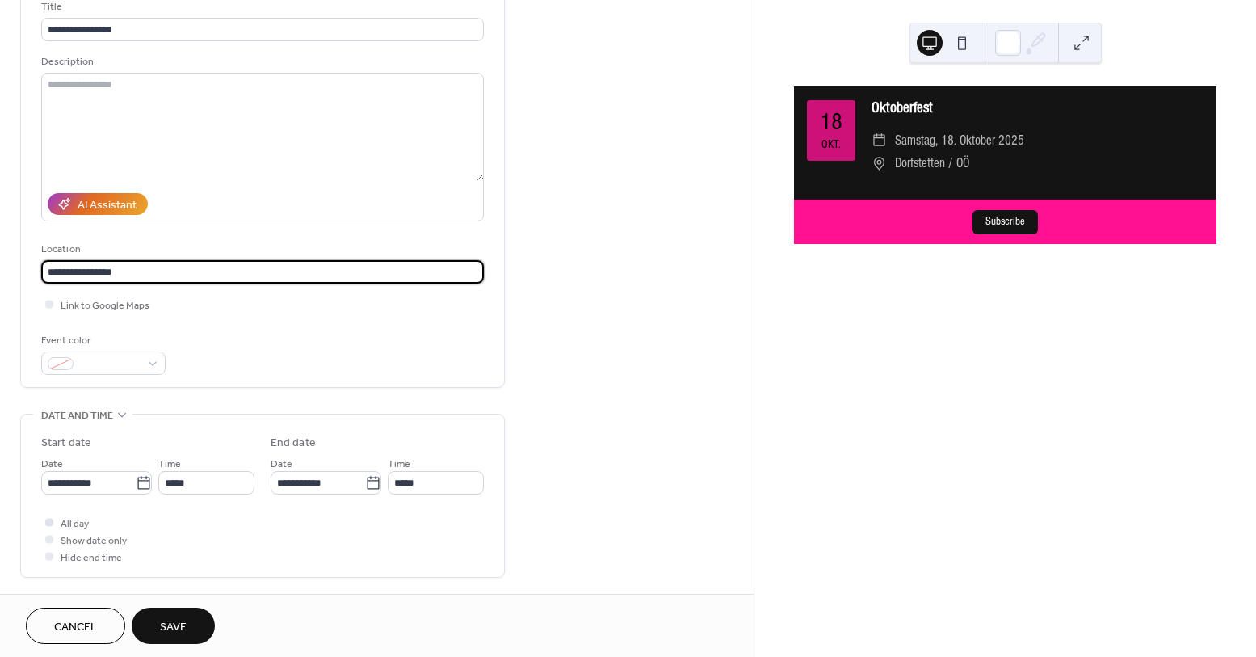 Image resolution: width=1256 pixels, height=657 pixels. Describe the element at coordinates (75, 625) in the screenshot. I see `button: Cancel` at that location.